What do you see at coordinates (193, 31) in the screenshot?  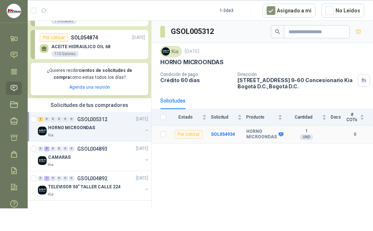 I see `h3: GSOL005312` at bounding box center [193, 31].